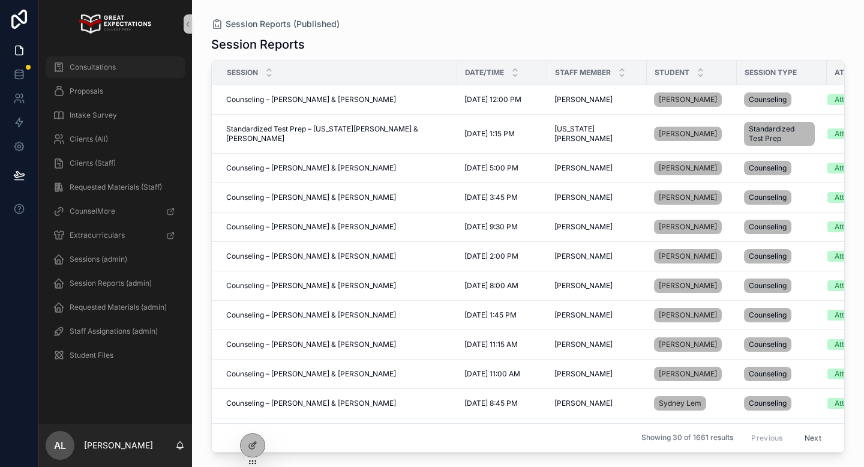  What do you see at coordinates (275, 24) in the screenshot?
I see `a: Session Reports (Published)` at bounding box center [275, 24].